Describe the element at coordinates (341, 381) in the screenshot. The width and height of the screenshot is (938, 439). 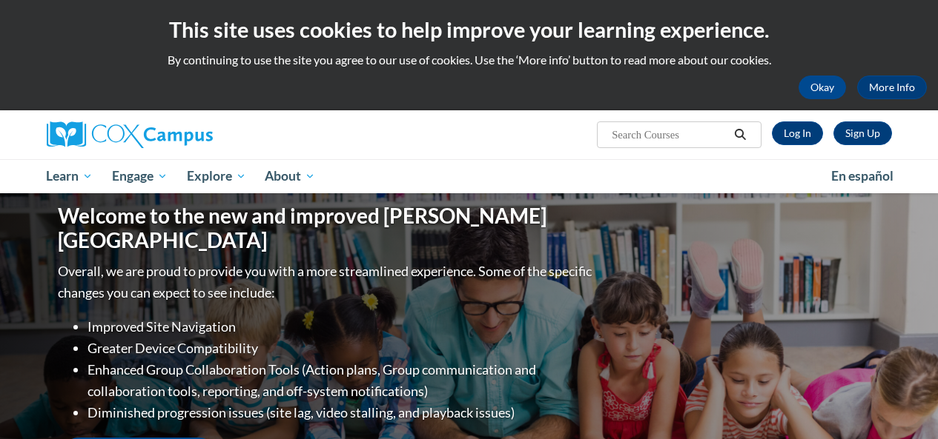
I see `li: Enhanced Group Collaboration Tools (Action plans, Group communication and collaboration tools, re...` at that location.